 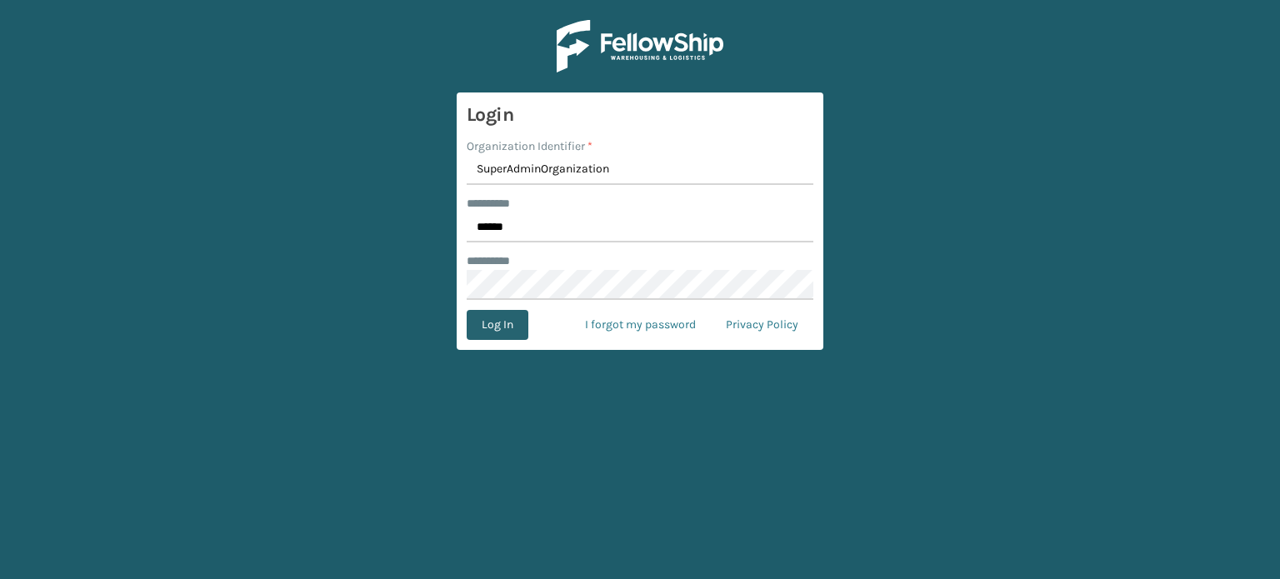 I want to click on a: I forgot my password, so click(x=640, y=325).